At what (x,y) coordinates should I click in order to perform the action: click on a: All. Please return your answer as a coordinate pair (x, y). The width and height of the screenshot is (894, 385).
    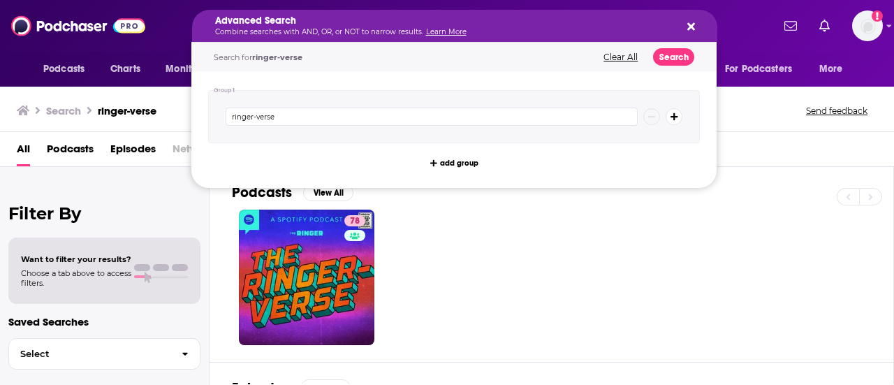
    Looking at the image, I should click on (23, 151).